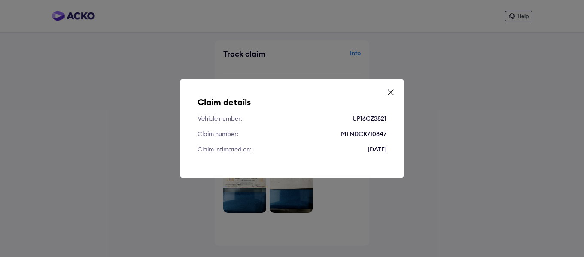 The height and width of the screenshot is (257, 584). Describe the element at coordinates (218, 134) in the screenshot. I see `div: Claim number:` at that location.